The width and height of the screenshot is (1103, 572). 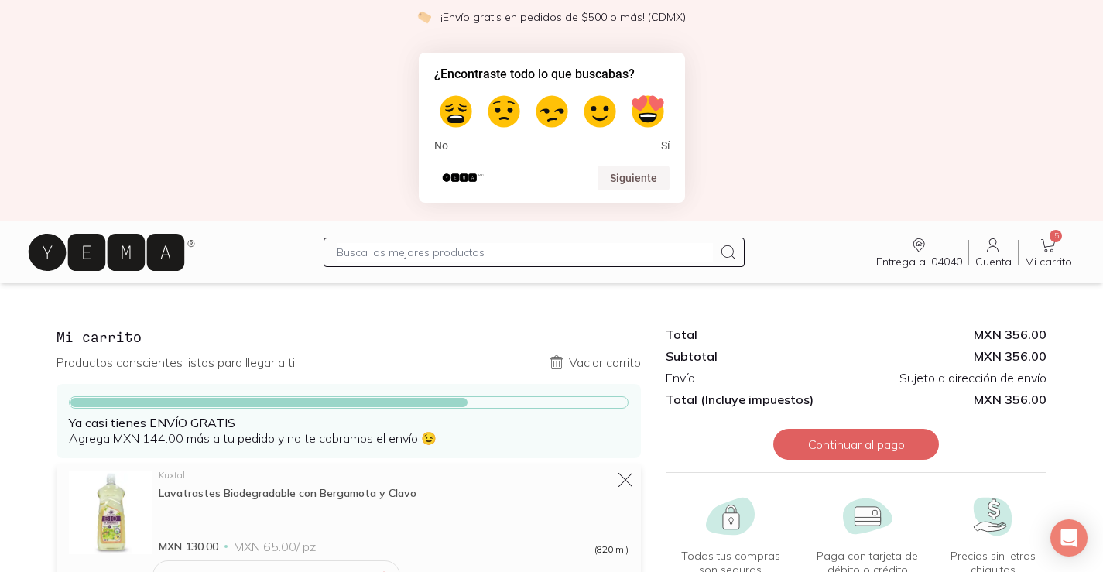 What do you see at coordinates (152, 423) in the screenshot?
I see `strong: Ya casi tienes ENVÍO GRATIS` at bounding box center [152, 423].